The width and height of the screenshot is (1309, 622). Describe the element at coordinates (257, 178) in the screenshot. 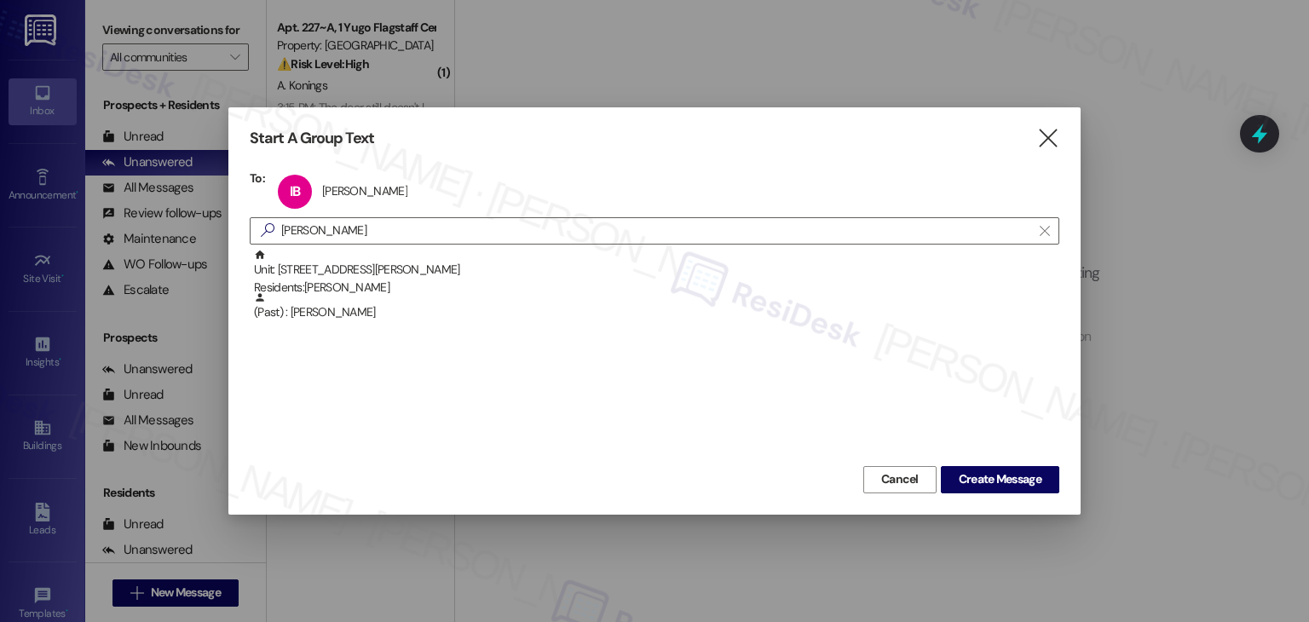

I see `h3: To:` at that location.